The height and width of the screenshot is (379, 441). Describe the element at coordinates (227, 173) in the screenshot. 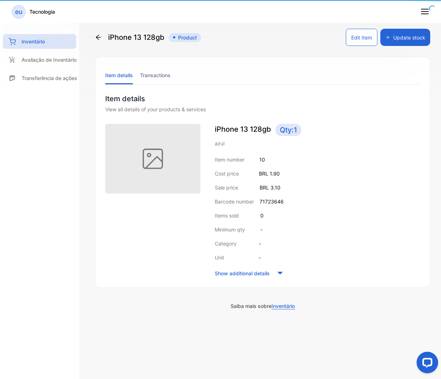

I see `p: Cost price` at that location.